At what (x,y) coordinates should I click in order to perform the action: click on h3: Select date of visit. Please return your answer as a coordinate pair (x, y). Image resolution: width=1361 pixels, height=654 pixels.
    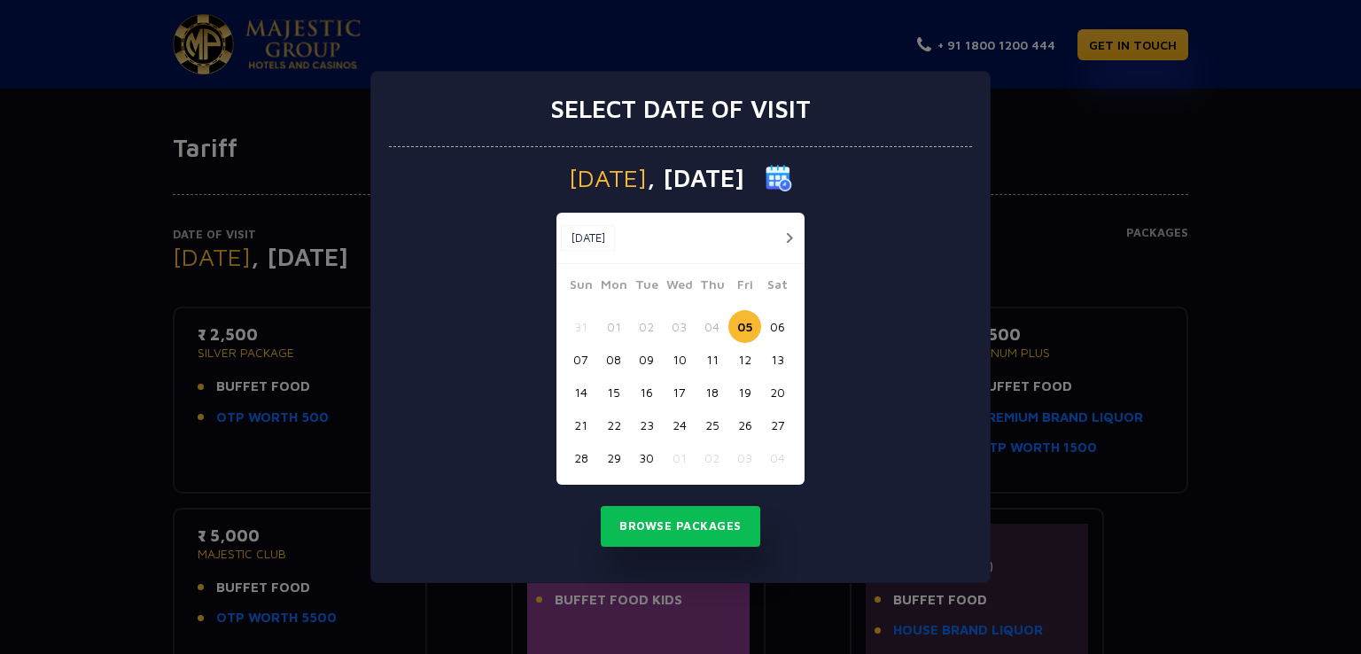
    Looking at the image, I should click on (680, 109).